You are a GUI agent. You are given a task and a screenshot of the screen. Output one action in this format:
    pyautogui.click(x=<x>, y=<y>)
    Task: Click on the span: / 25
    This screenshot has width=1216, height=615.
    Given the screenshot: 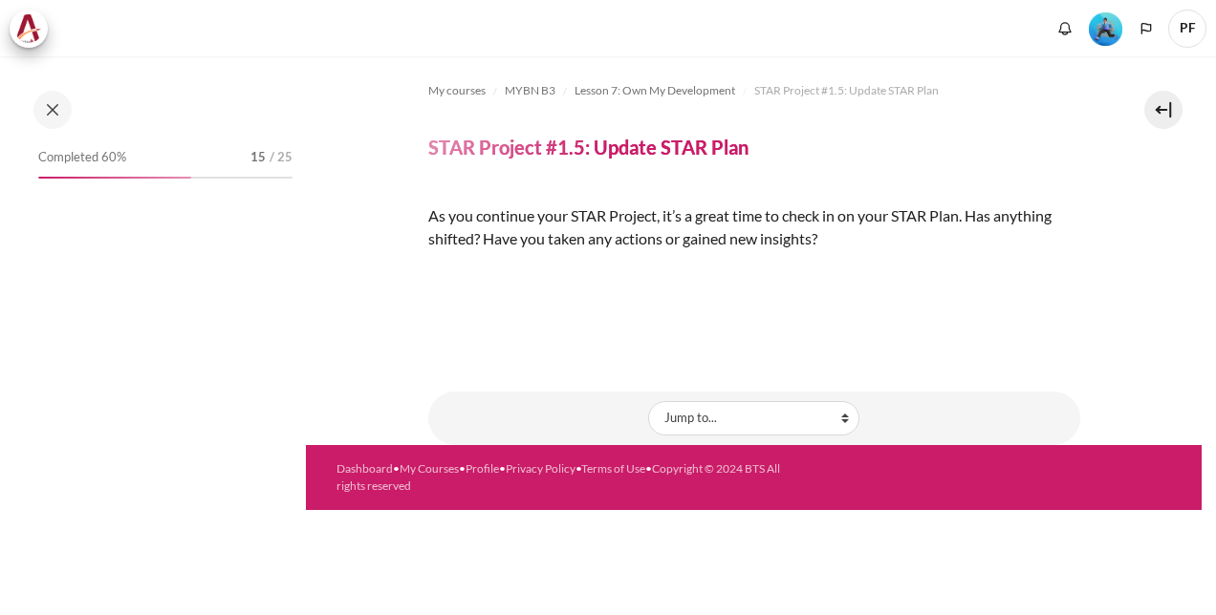 What is the action you would take?
    pyautogui.click(x=281, y=158)
    